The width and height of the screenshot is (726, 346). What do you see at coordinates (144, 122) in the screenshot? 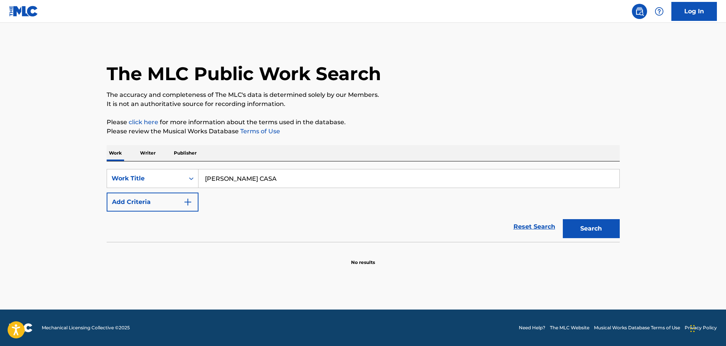
I see `a: click here` at bounding box center [144, 122].